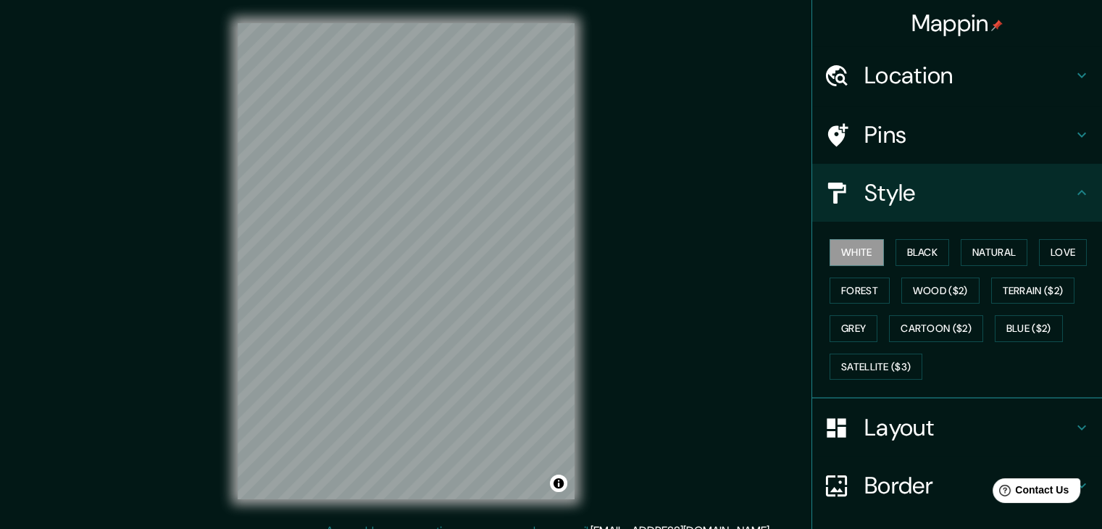 The height and width of the screenshot is (529, 1102). What do you see at coordinates (969, 193) in the screenshot?
I see `h4: Style` at bounding box center [969, 193].